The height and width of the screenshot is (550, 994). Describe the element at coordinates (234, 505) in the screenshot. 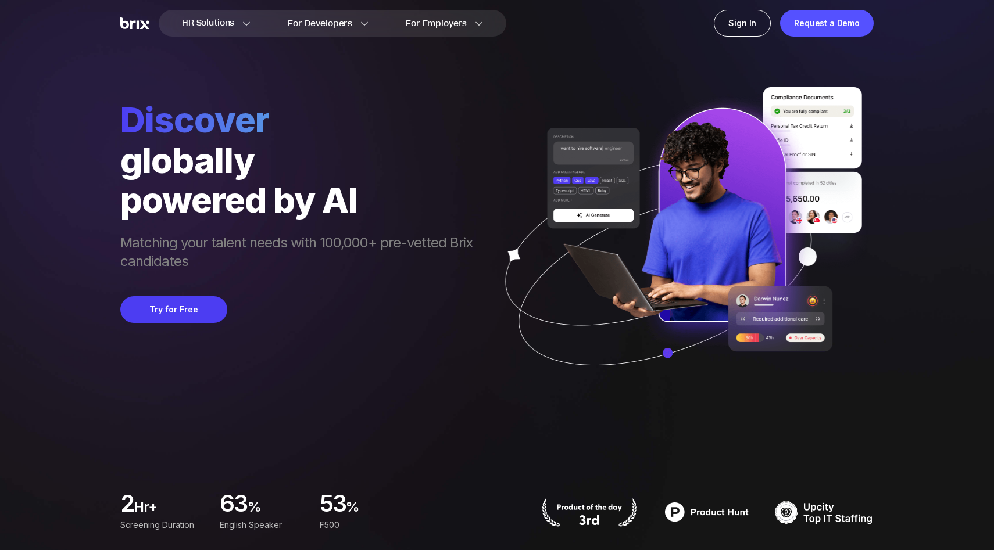

I see `span: 63` at that location.